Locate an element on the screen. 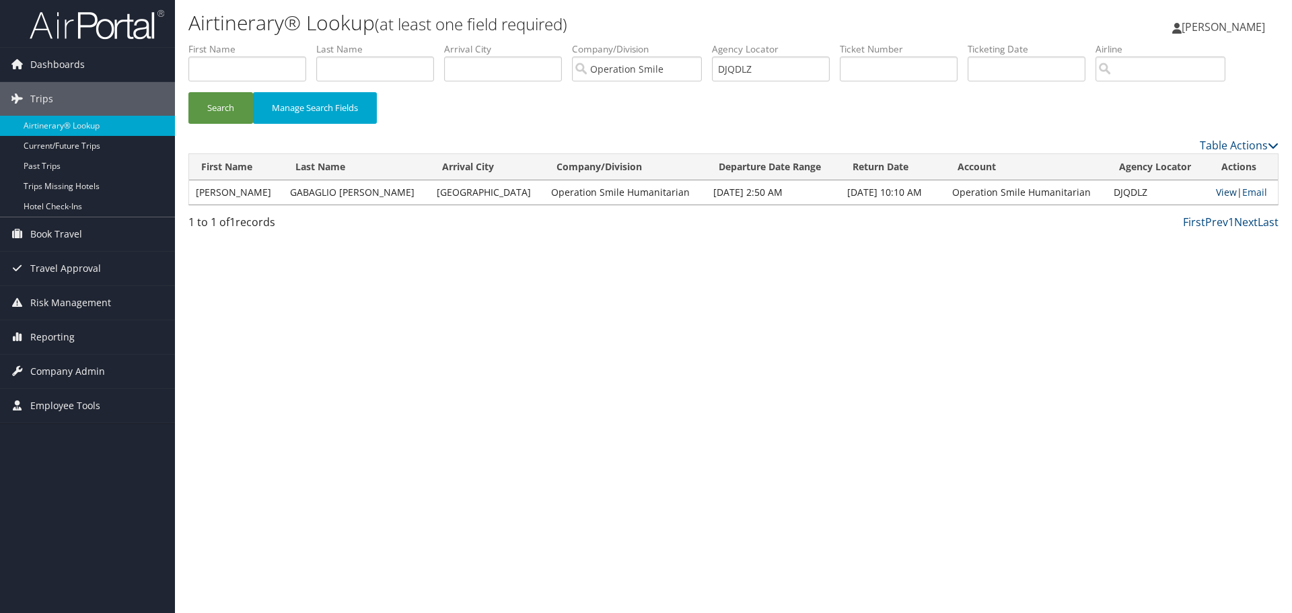 Image resolution: width=1292 pixels, height=613 pixels. th: Arrival City: activate to sort column ascending is located at coordinates (487, 167).